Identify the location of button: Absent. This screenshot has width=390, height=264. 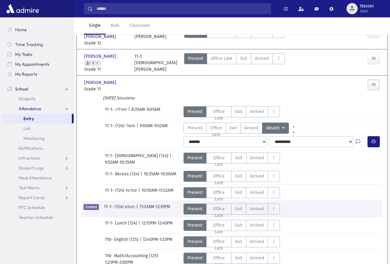
(275, 128).